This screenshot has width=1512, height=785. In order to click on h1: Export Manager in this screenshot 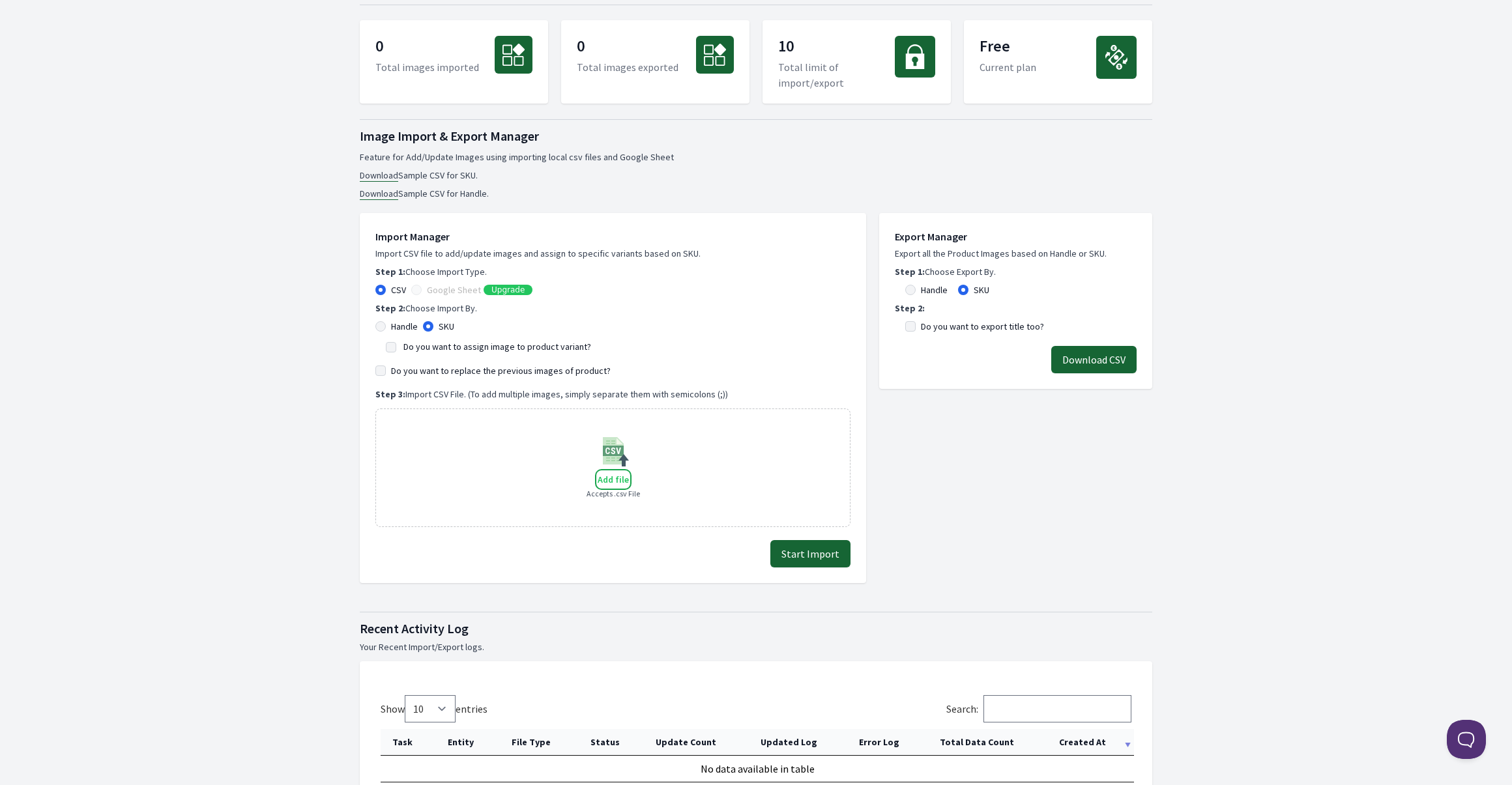, I will do `click(1016, 236)`.